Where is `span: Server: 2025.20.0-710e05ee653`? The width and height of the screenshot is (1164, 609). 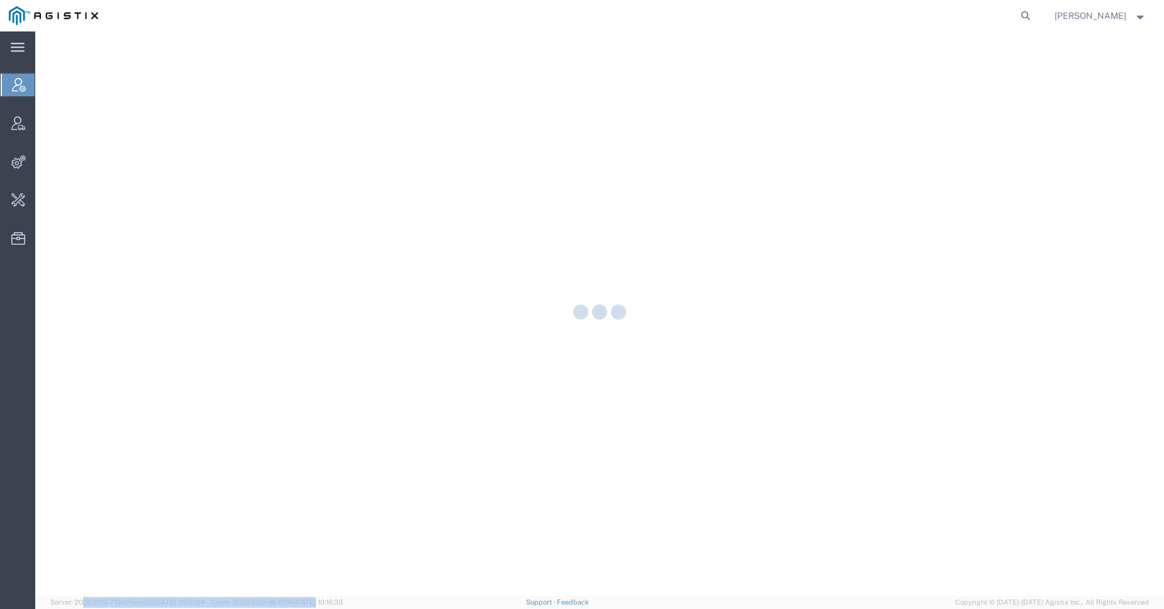 span: Server: 2025.20.0-710e05ee653 is located at coordinates (128, 602).